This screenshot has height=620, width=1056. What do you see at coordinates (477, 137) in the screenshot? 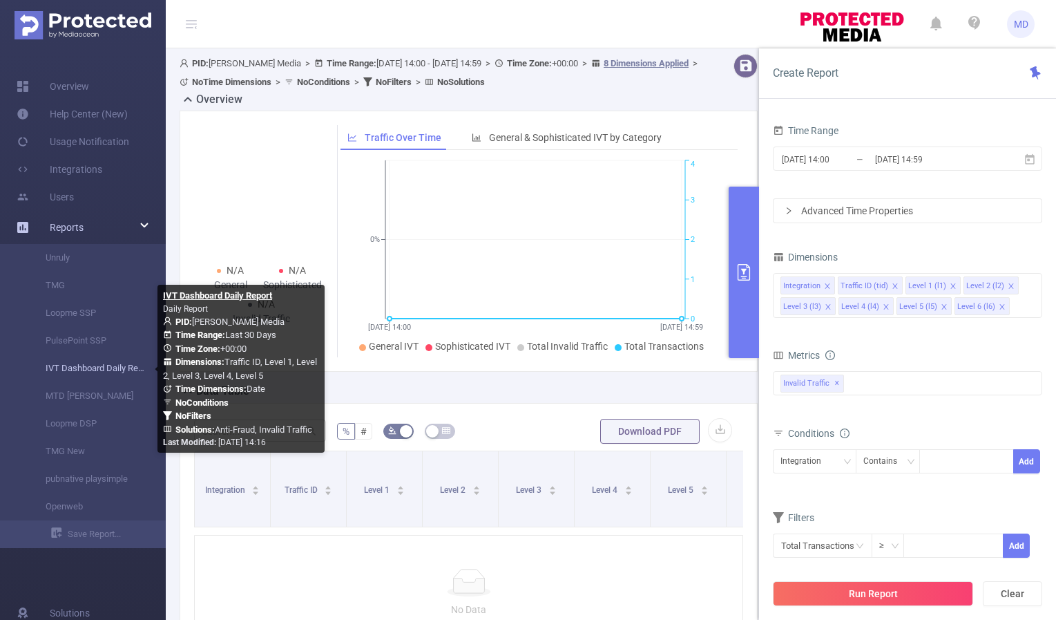
I see `i: icon: bar-chart` at bounding box center [477, 137].